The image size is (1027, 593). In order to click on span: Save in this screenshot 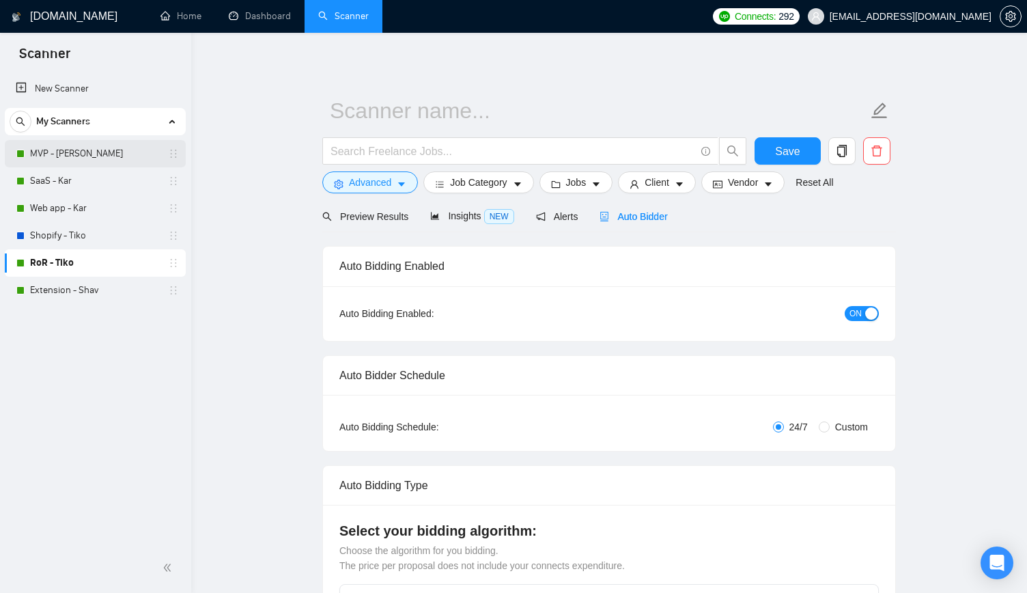, I will do `click(787, 151)`.